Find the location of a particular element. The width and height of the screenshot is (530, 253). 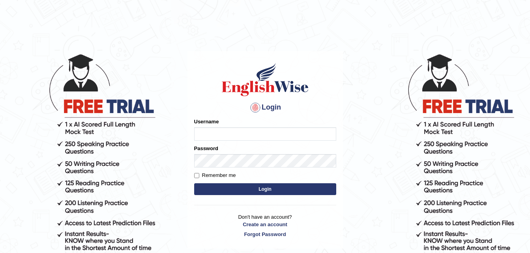

label: Remember me is located at coordinates (215, 176).